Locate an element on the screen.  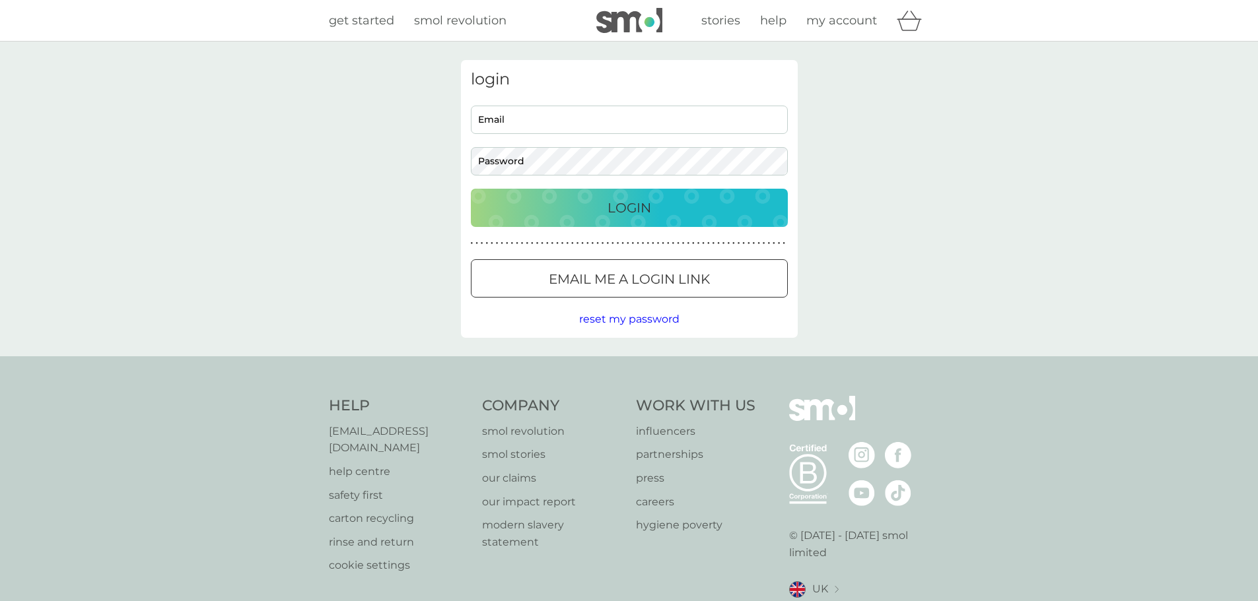
img: visit the smol Youtube page is located at coordinates (862, 493).